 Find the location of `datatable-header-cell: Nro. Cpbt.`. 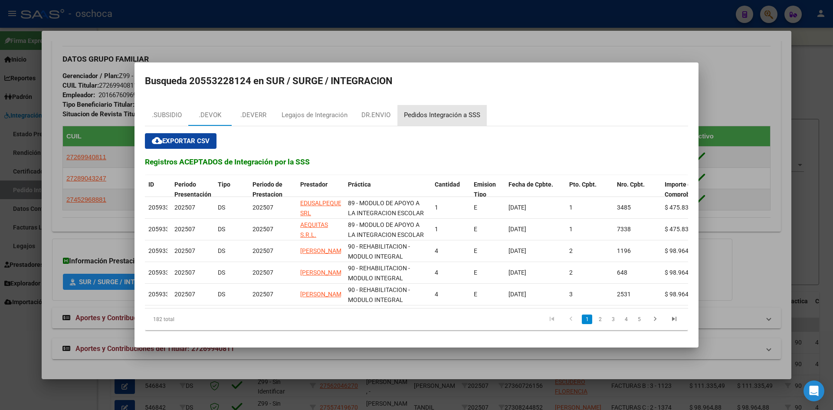

datatable-header-cell: Nro. Cpbt. is located at coordinates (637, 190).